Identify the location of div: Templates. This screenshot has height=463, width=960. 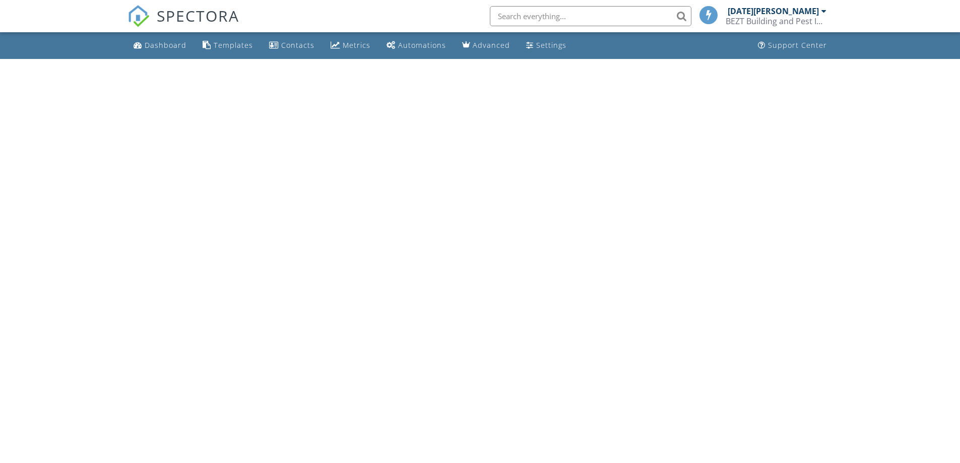
(233, 45).